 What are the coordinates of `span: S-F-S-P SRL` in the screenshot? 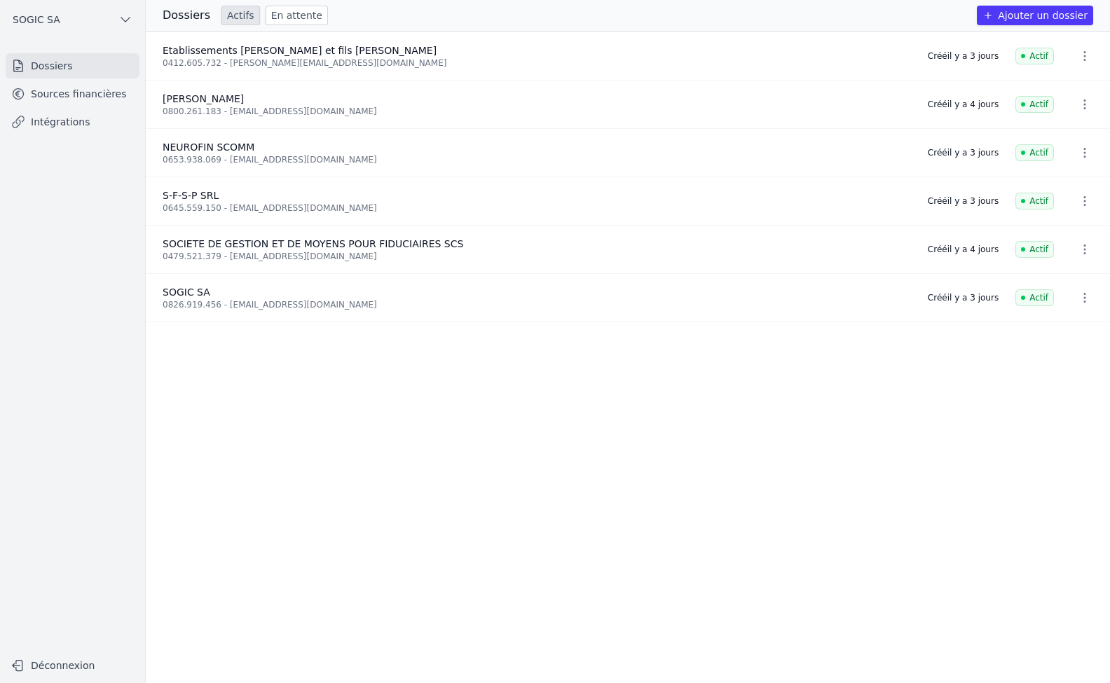 It's located at (191, 196).